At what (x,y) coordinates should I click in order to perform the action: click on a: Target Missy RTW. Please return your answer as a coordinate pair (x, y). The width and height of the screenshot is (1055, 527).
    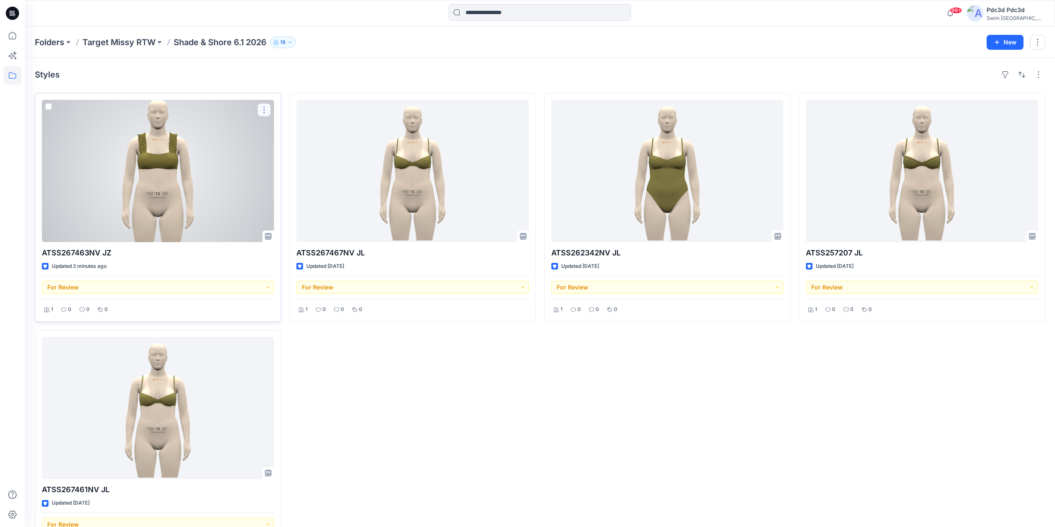
    Looking at the image, I should click on (119, 42).